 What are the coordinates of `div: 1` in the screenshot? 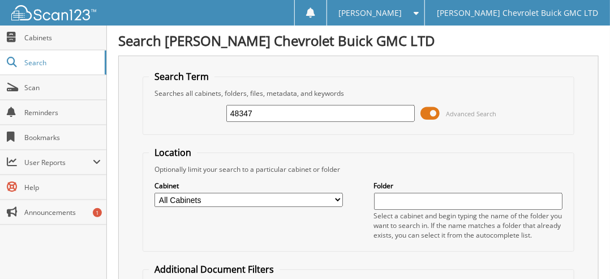 It's located at (97, 212).